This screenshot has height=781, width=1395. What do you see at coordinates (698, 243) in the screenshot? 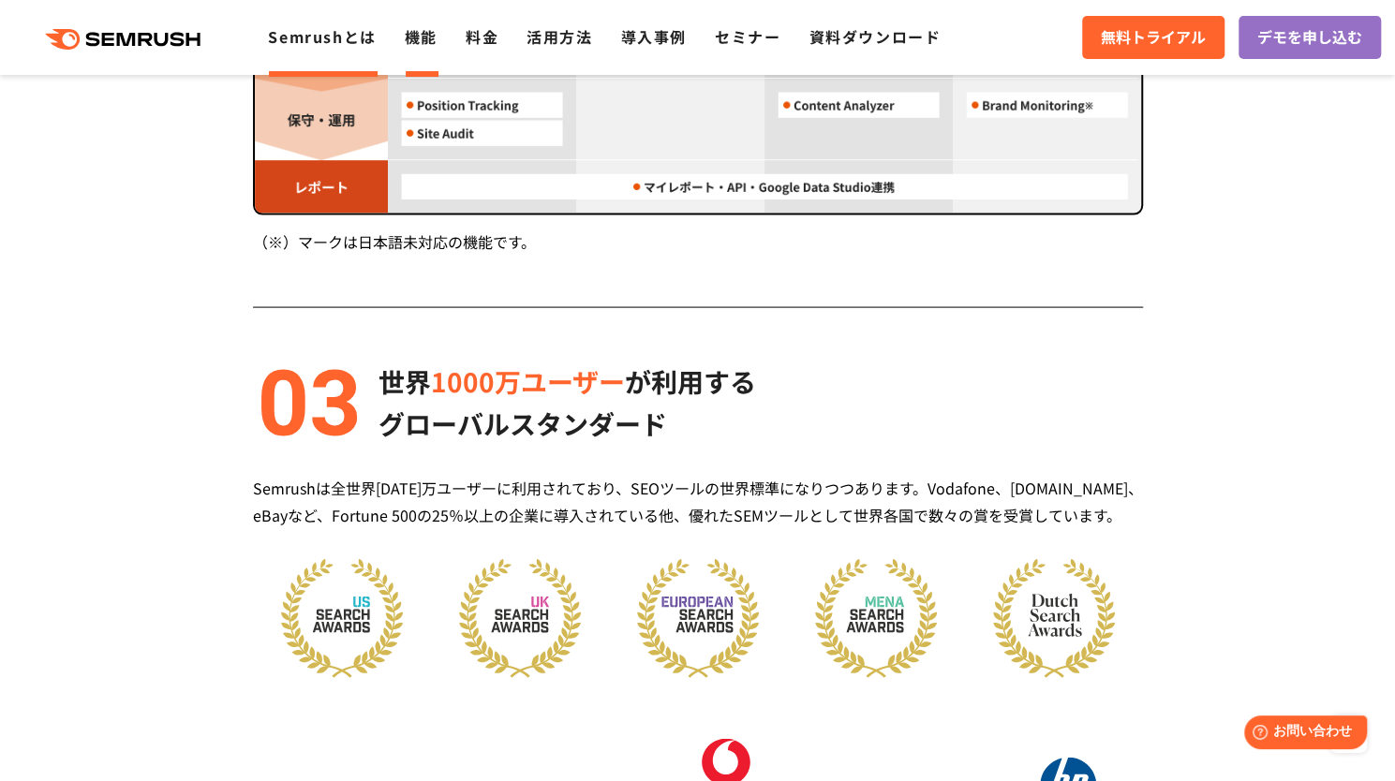
I see `div: （※）マークは日本語未対応の機能です。` at bounding box center [698, 243].